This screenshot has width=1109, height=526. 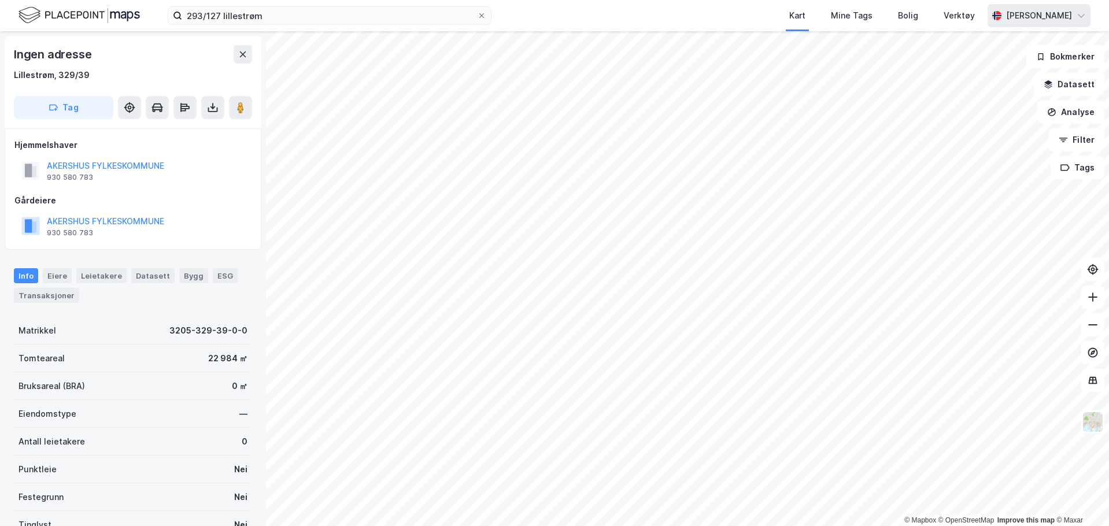 I want to click on div: Eiere, so click(x=57, y=276).